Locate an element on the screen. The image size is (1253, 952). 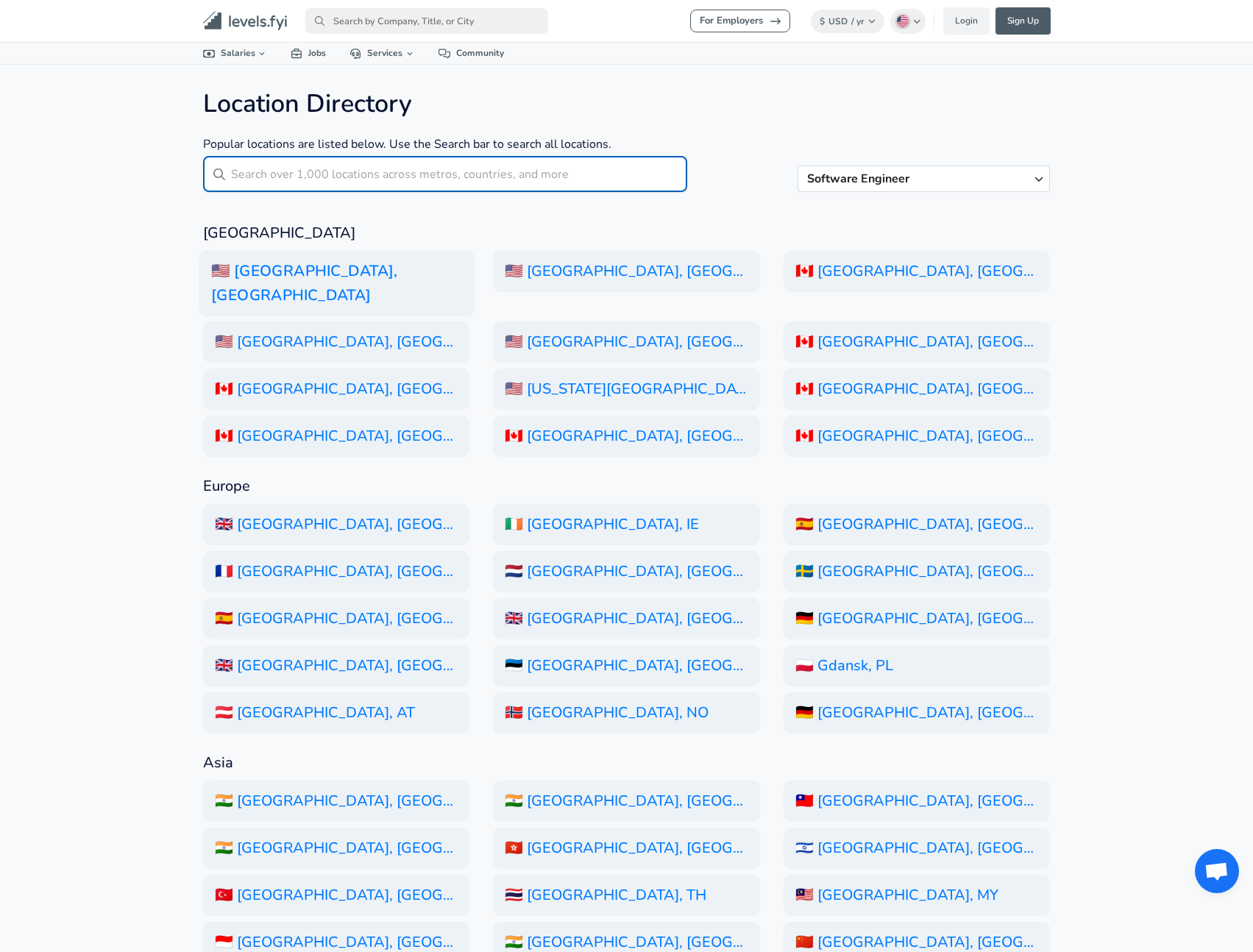
img: English (US) is located at coordinates (903, 22).